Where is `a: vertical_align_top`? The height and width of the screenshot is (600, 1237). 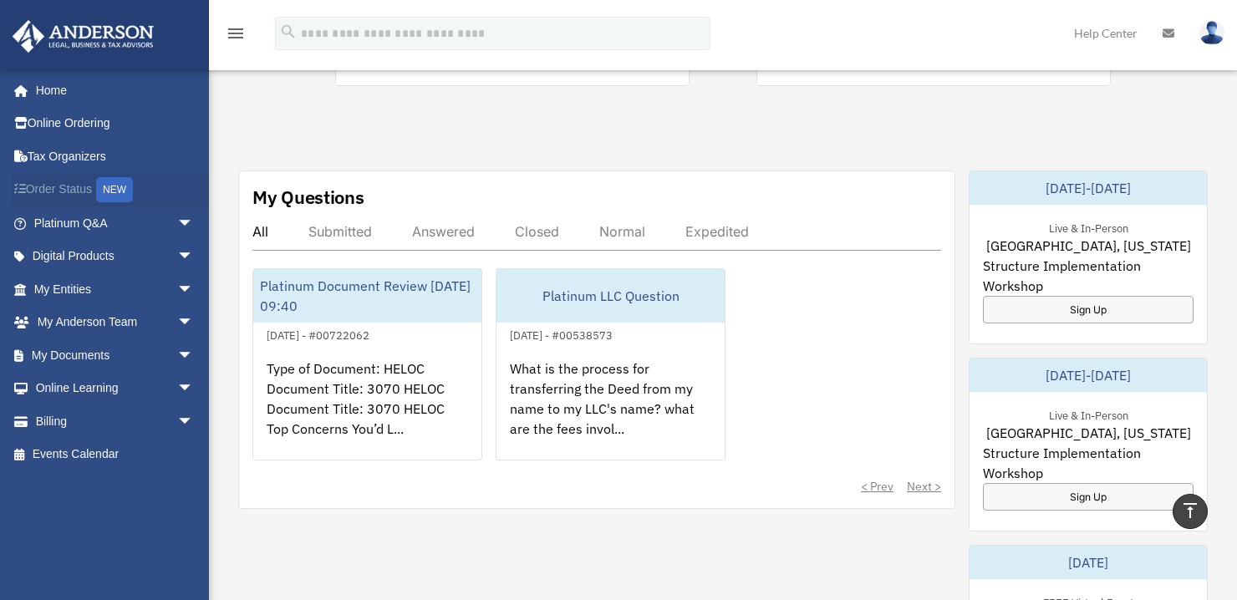
a: vertical_align_top is located at coordinates (1190, 511).